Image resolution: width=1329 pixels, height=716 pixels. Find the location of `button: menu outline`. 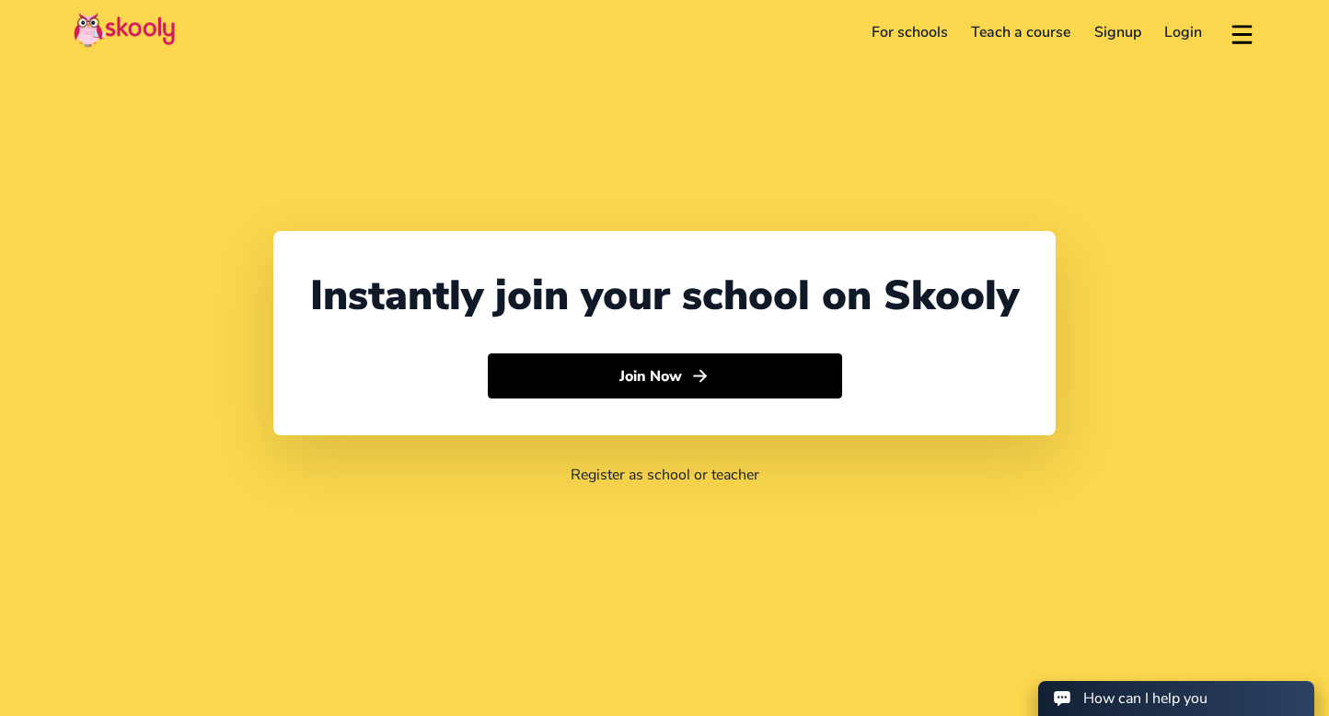

button: menu outline is located at coordinates (1241, 32).